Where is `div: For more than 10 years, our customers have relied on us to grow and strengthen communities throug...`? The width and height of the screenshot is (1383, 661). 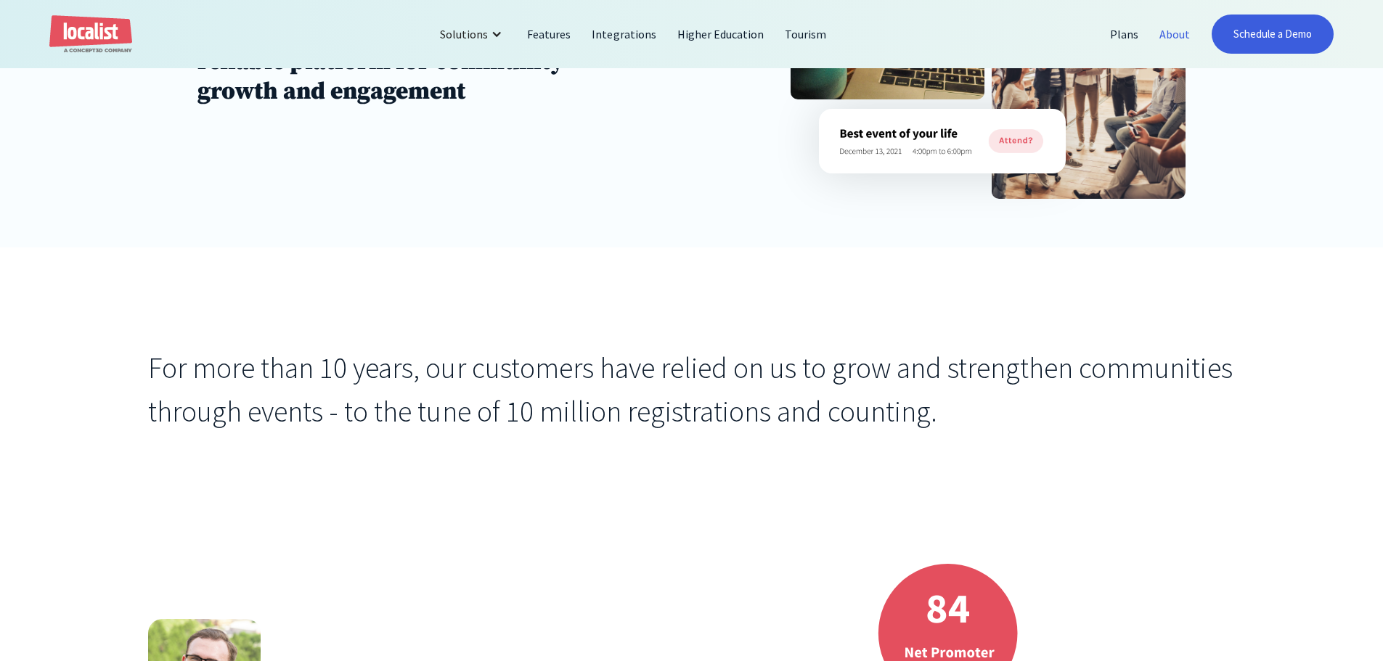 div: For more than 10 years, our customers have relied on us to grow and strengthen communities throug... is located at coordinates (691, 390).